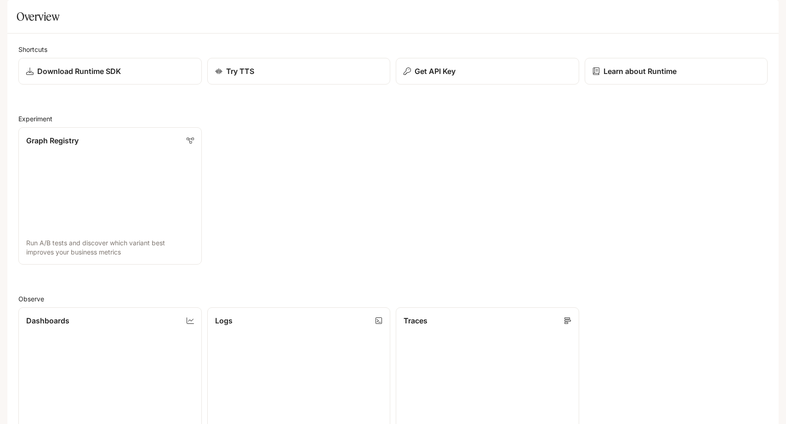  What do you see at coordinates (38, 17) in the screenshot?
I see `h1: Overview` at bounding box center [38, 17].